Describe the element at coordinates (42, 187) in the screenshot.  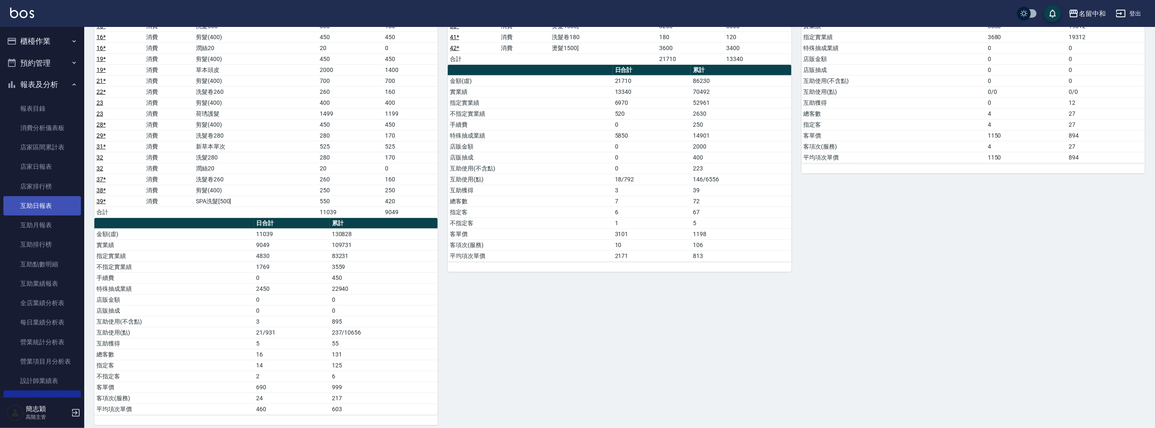
I see `a: 店家排行榜` at that location.